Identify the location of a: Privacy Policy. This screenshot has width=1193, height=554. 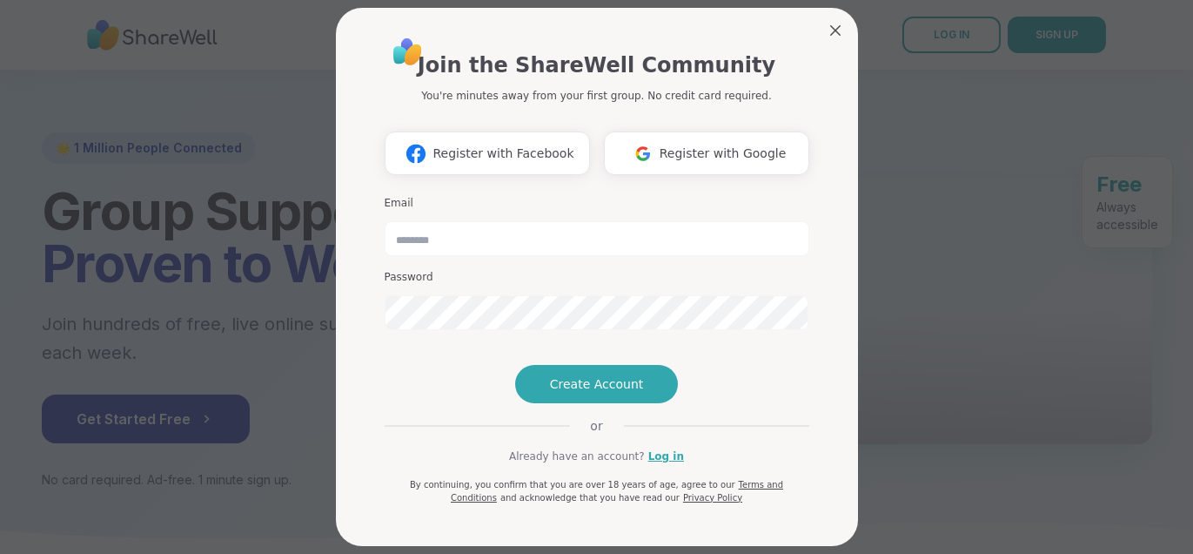
(713, 497).